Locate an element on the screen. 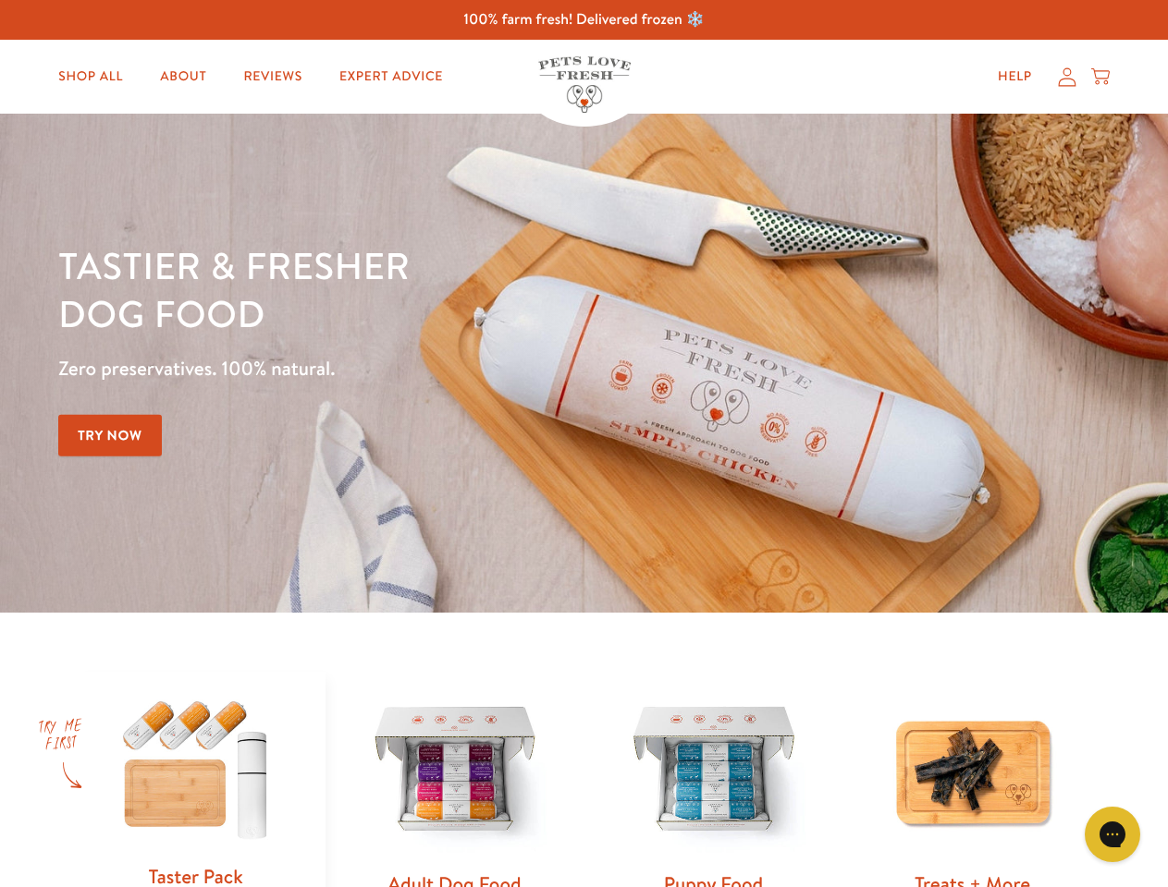 Image resolution: width=1168 pixels, height=887 pixels. h1: Tastier & fresher dog food is located at coordinates (409, 289).